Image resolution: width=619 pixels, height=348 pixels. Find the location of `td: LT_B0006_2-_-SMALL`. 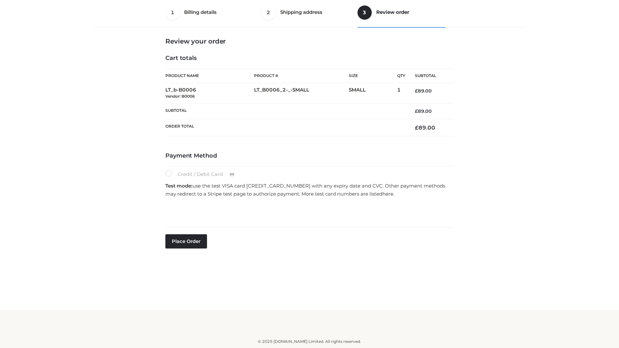

td: LT_B0006_2-_-SMALL is located at coordinates (302, 93).